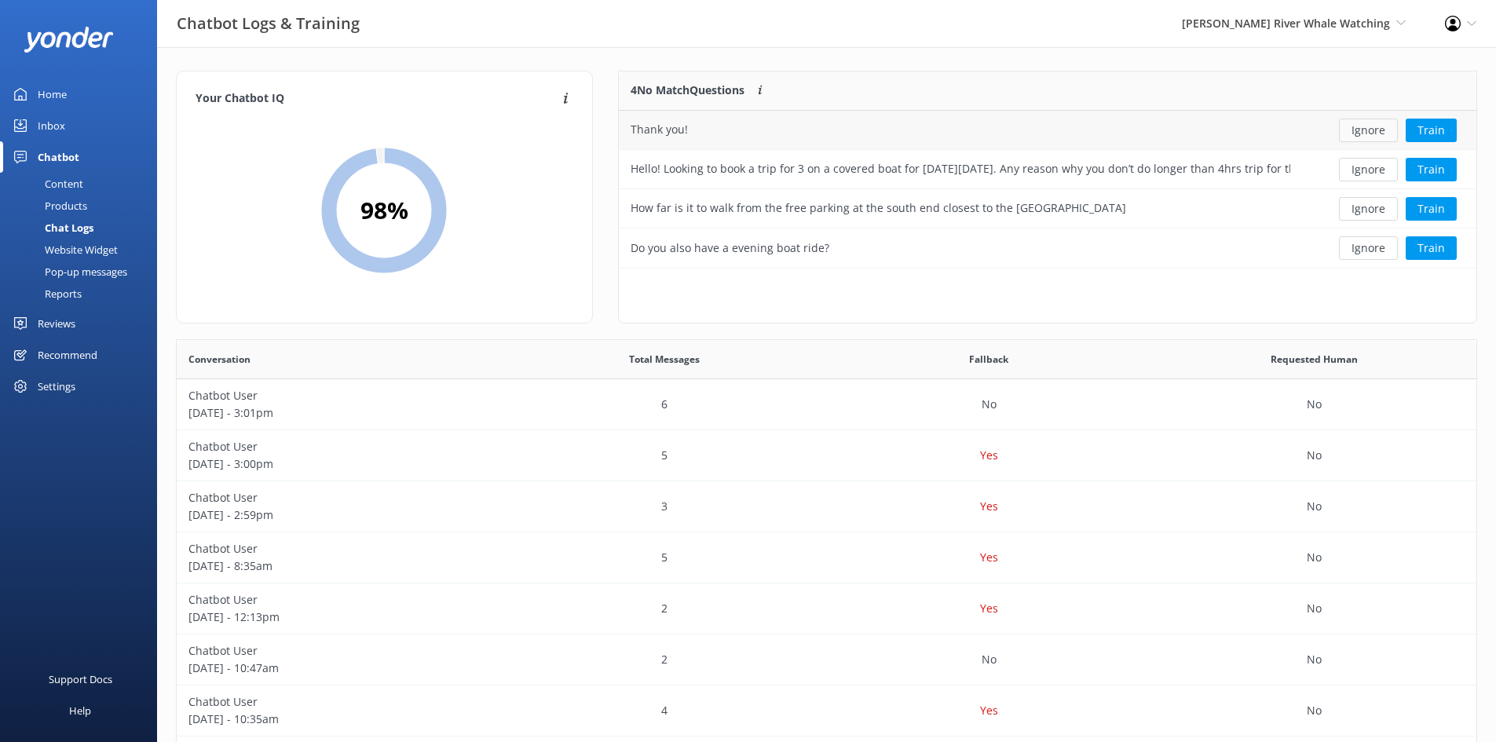  Describe the element at coordinates (377, 99) in the screenshot. I see `h4: Your Chatbot IQ` at that location.